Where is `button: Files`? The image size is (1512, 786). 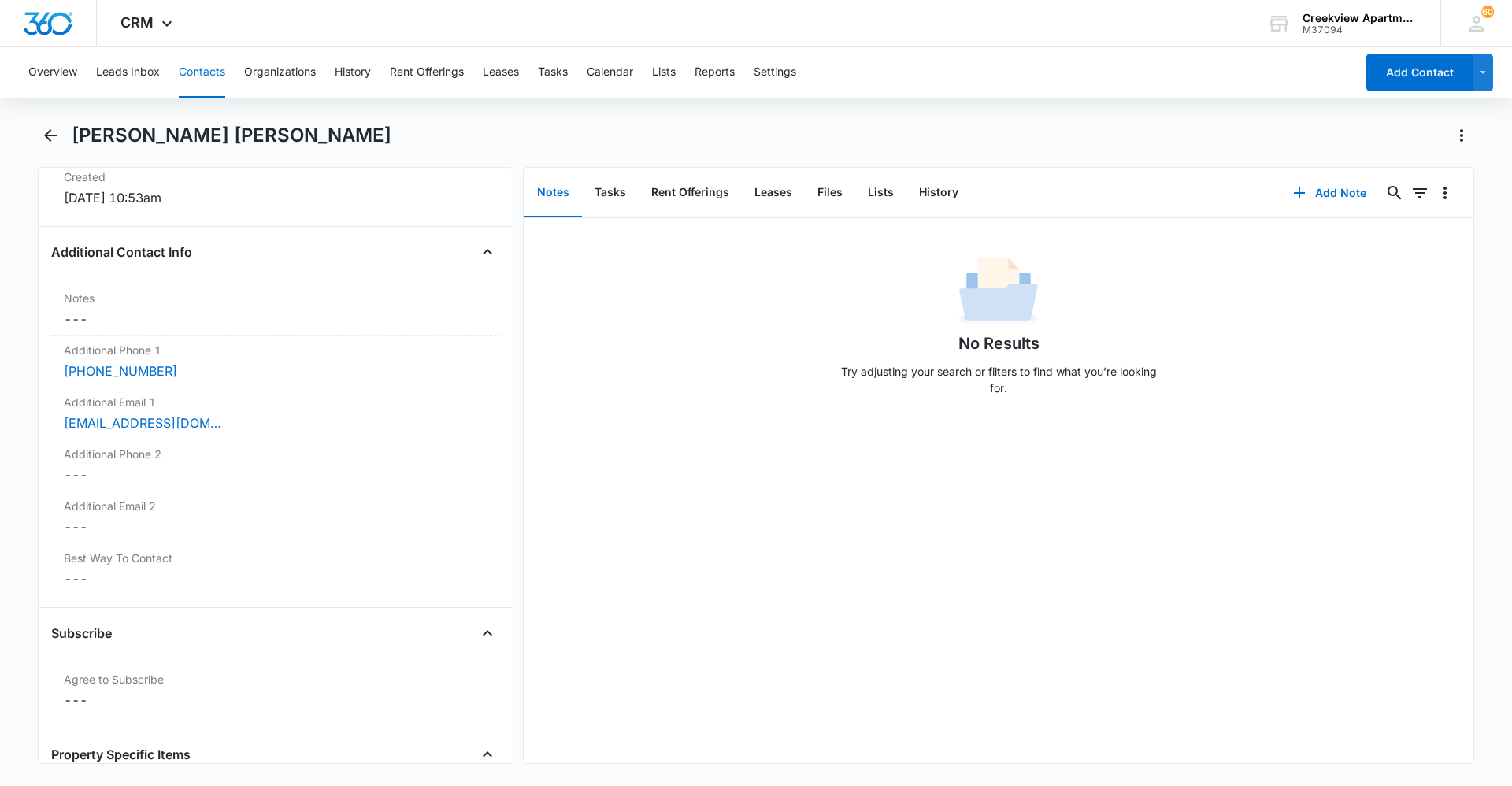
button: Files is located at coordinates (829, 193).